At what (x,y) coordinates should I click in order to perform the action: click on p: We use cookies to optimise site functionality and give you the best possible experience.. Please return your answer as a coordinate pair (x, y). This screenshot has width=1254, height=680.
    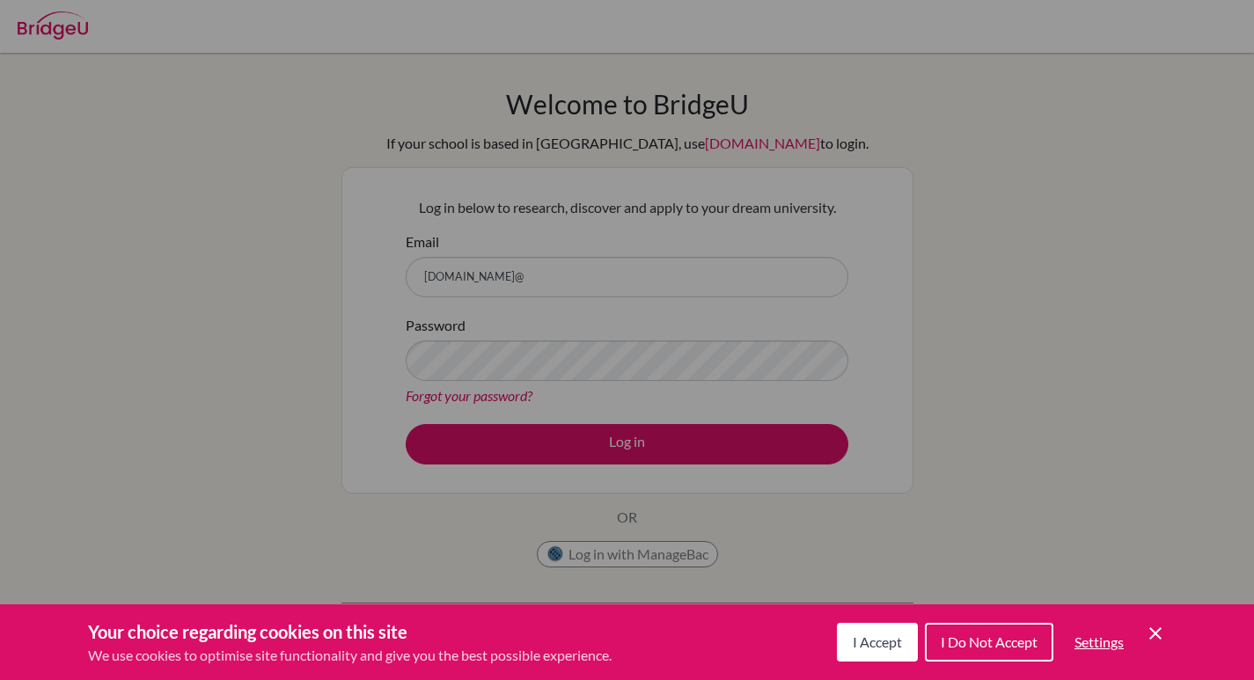
    Looking at the image, I should click on (349, 656).